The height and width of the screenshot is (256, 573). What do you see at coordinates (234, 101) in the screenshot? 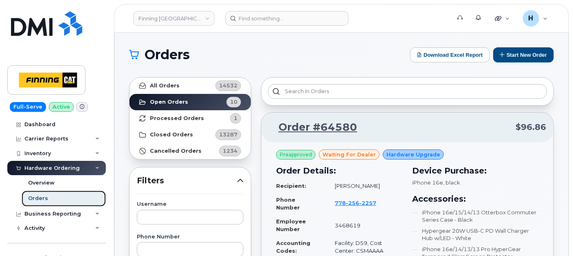
I see `span: 10` at bounding box center [234, 101].